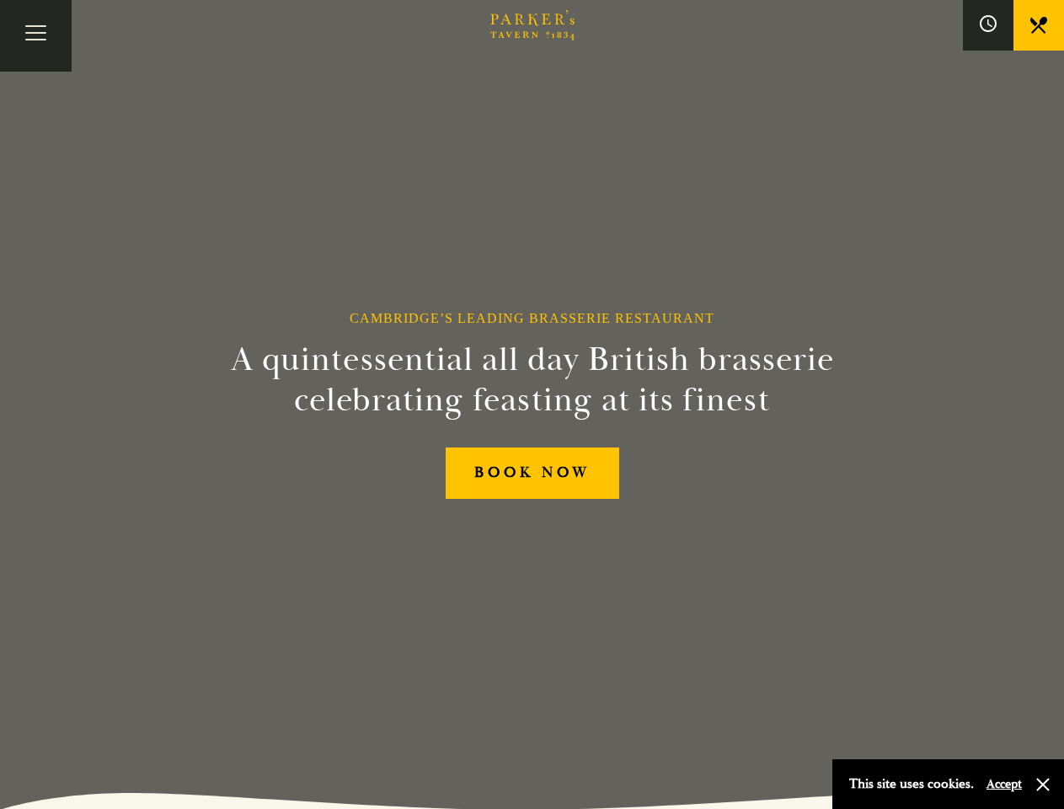  I want to click on button: Accept, so click(1004, 784).